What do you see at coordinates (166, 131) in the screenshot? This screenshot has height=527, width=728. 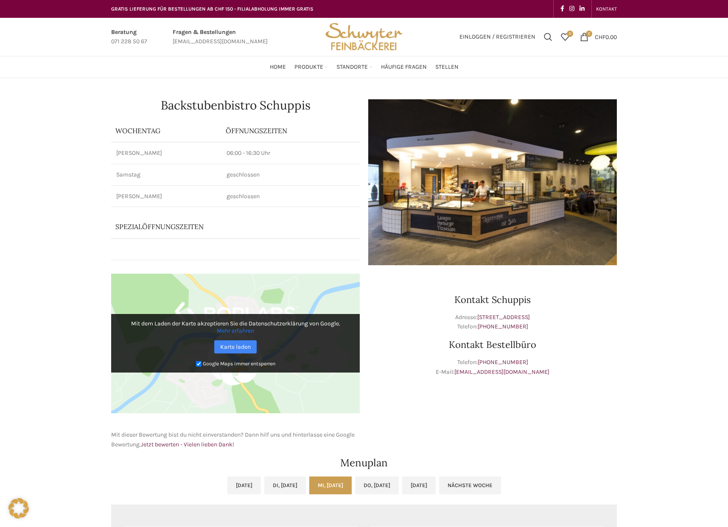 I see `p: Wochentag` at bounding box center [166, 131].